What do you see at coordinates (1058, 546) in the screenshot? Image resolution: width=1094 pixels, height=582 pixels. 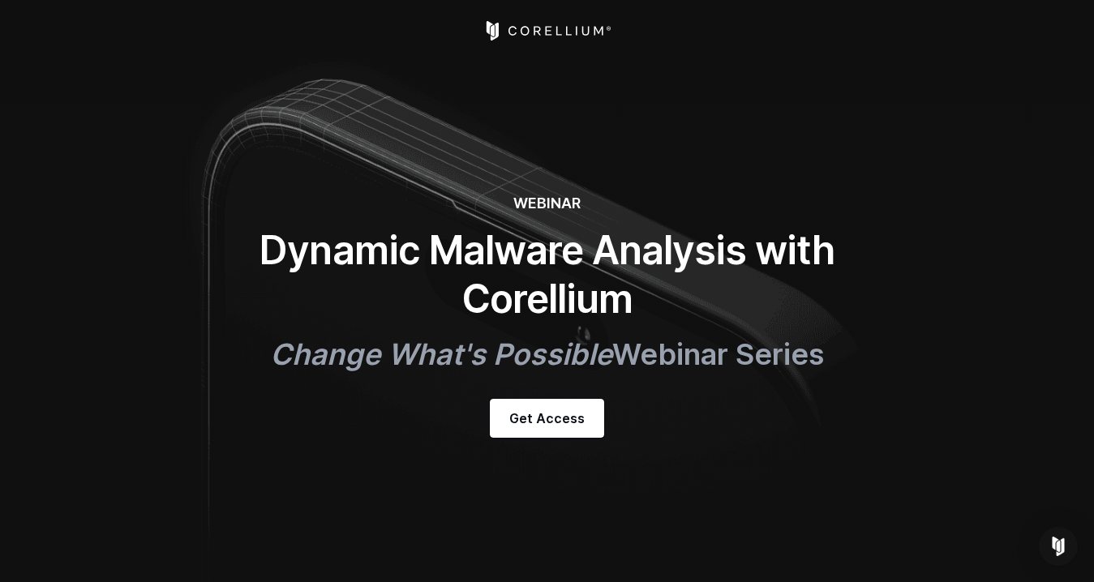 I see `div: Open Intercom Messenger` at bounding box center [1058, 546].